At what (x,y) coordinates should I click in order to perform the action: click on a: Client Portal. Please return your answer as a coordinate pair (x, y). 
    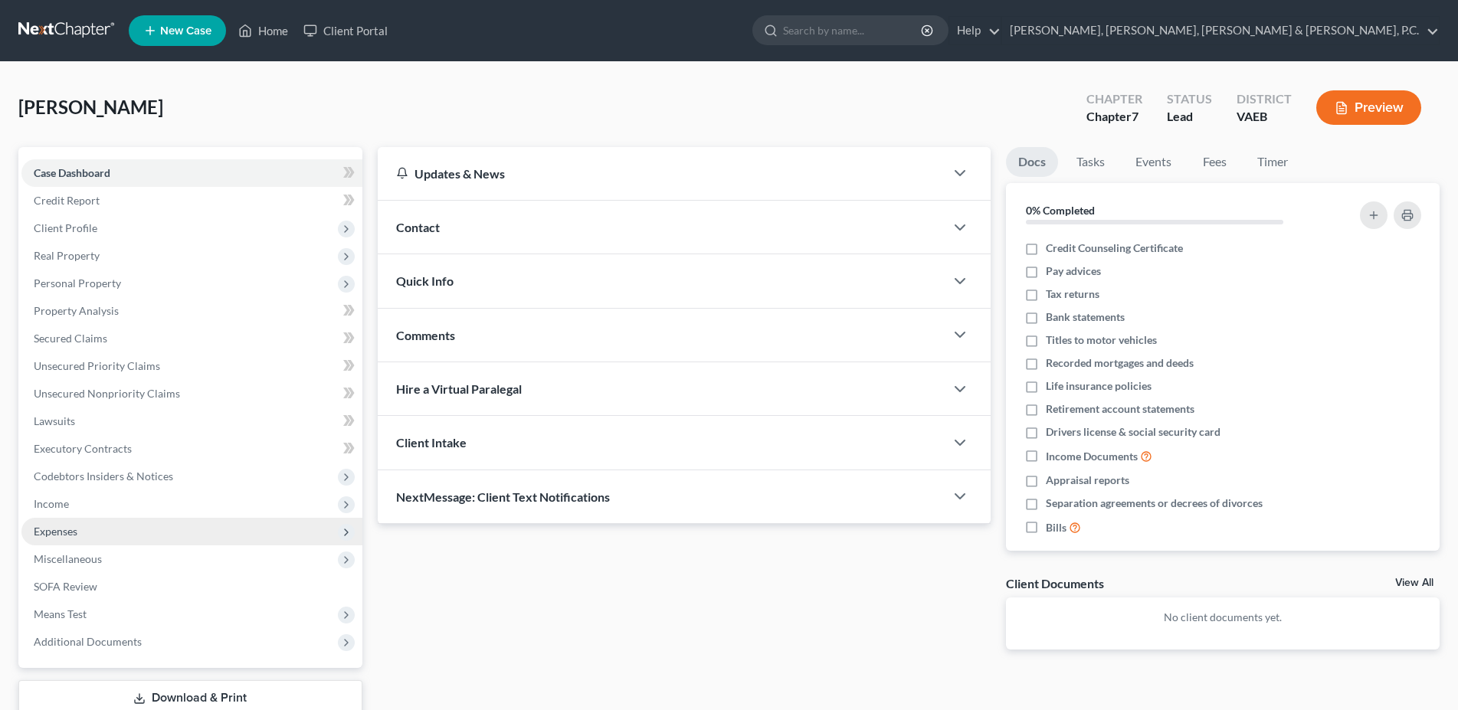
    Looking at the image, I should click on (345, 31).